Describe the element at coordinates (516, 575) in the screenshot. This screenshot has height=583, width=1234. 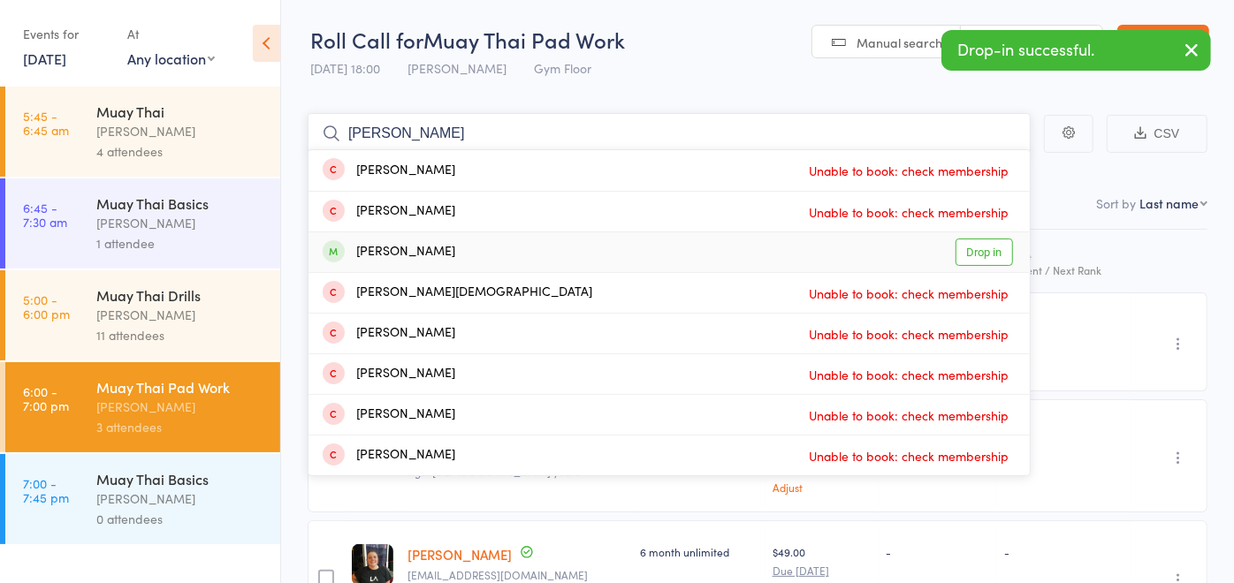
I see `small: ellamatlock03@gmail.com` at that location.